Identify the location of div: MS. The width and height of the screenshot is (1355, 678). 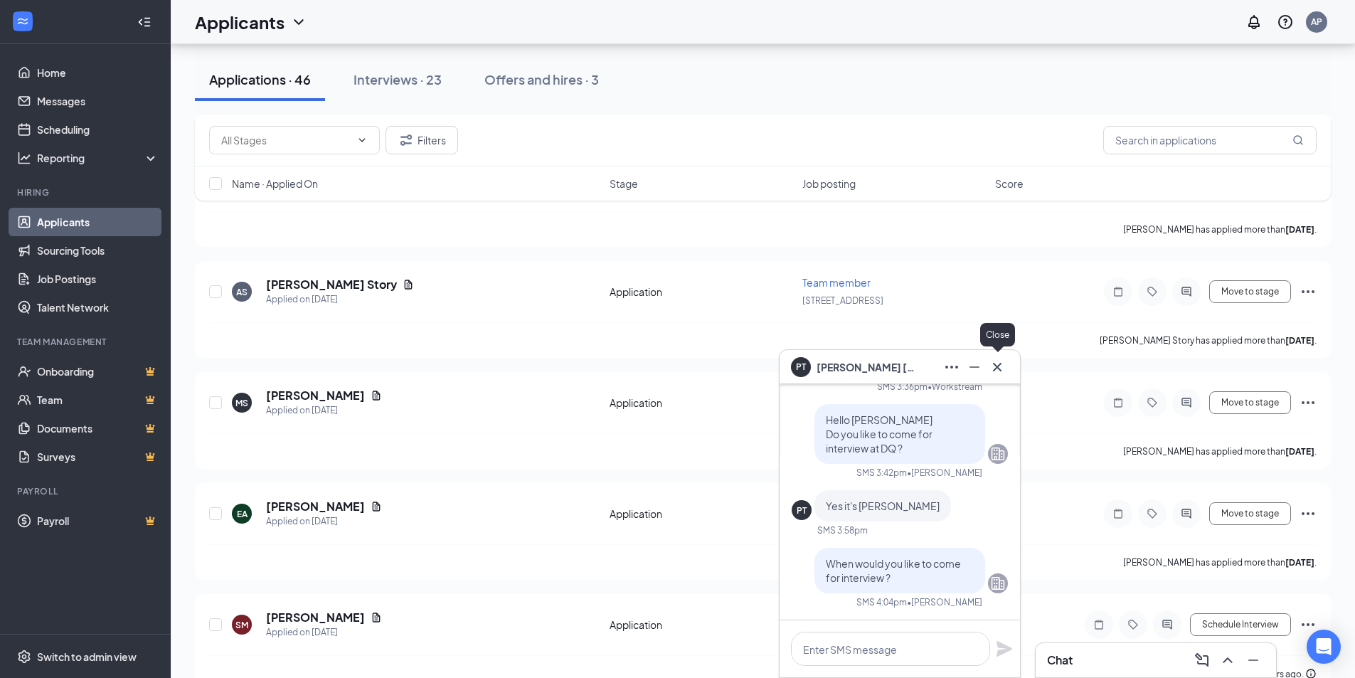
(242, 403).